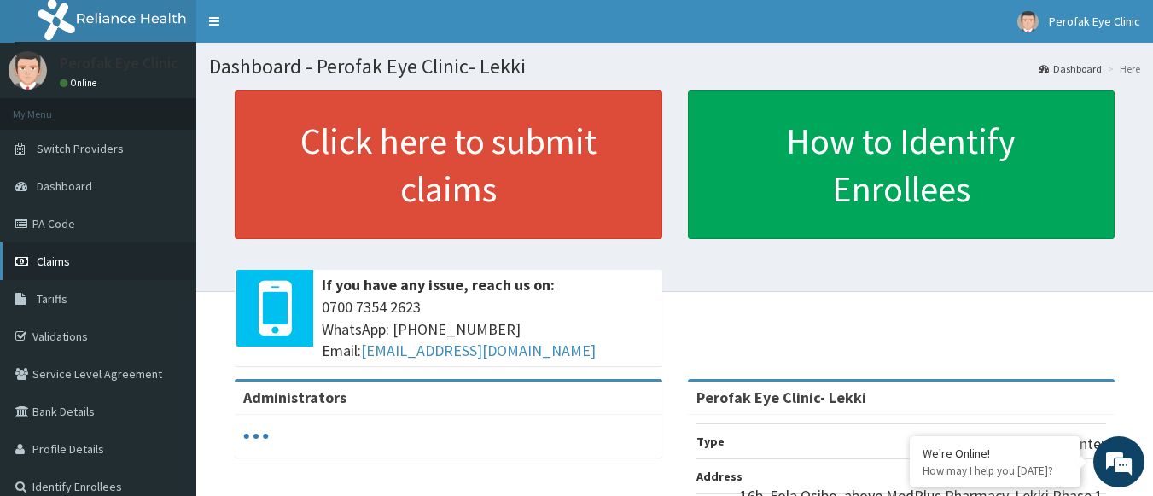  What do you see at coordinates (995, 470) in the screenshot?
I see `p: How may I help you today?` at bounding box center [995, 470].